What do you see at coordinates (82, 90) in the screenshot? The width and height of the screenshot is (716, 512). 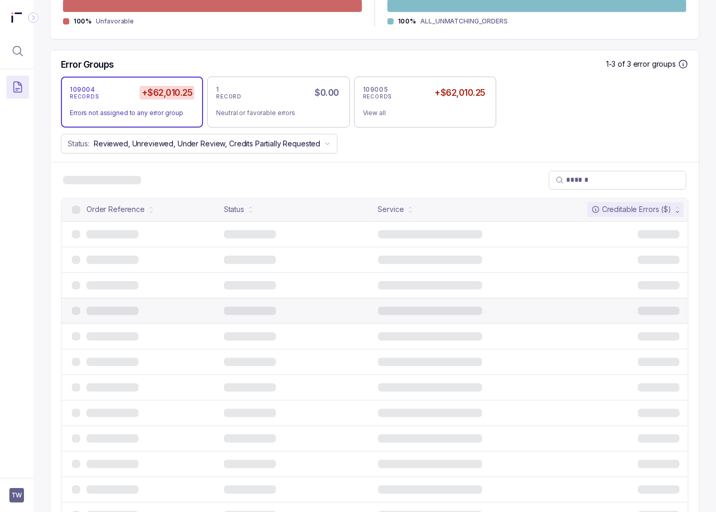 I see `p: 109004` at bounding box center [82, 90].